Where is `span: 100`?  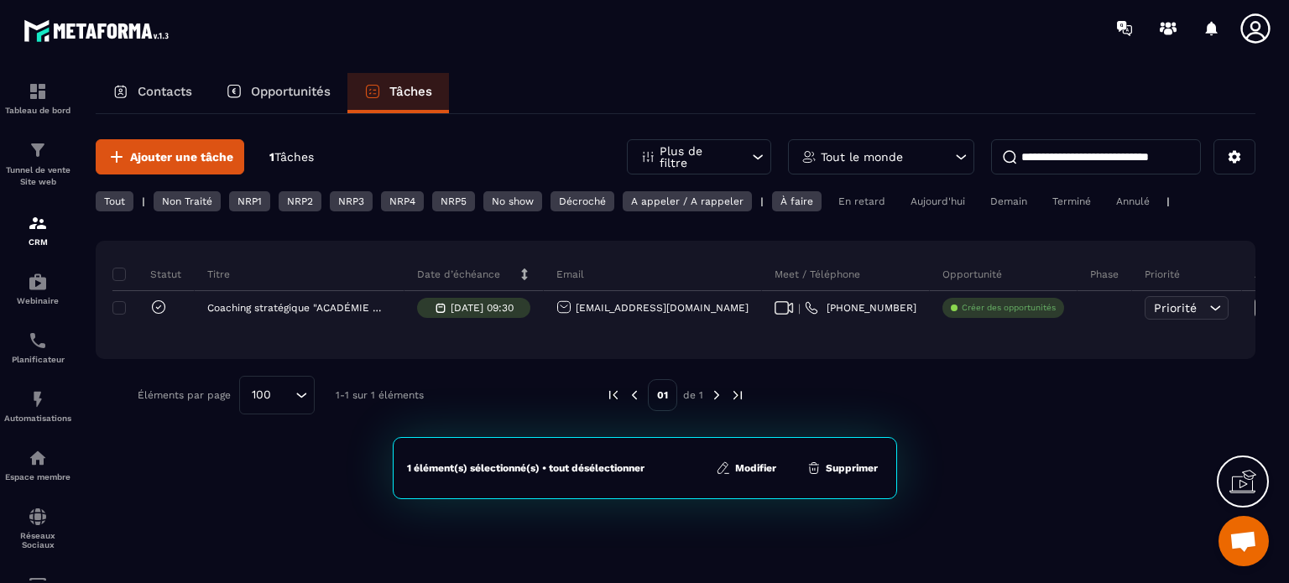 span: 100 is located at coordinates (261, 395).